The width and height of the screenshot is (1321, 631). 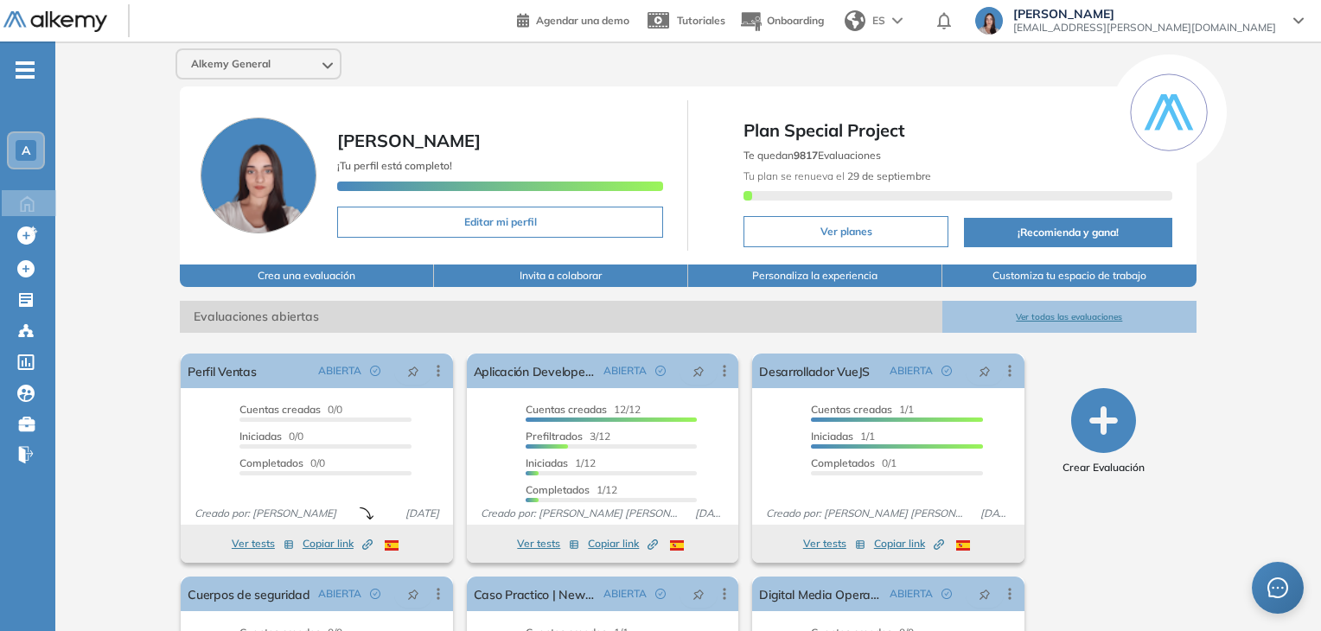 I want to click on img: Foto de perfil, so click(x=259, y=176).